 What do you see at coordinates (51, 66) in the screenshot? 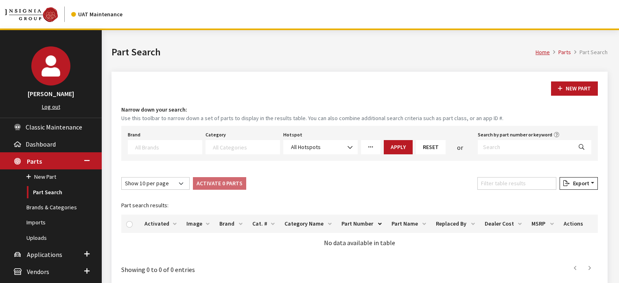
I see `img: Kirsten Dart` at bounding box center [51, 66].